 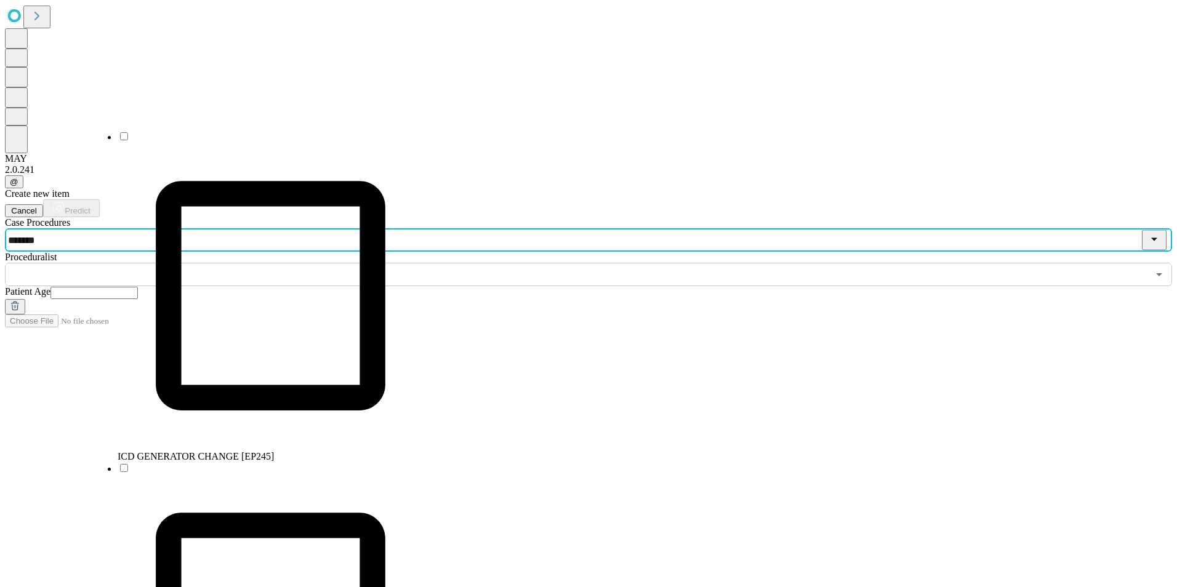 What do you see at coordinates (589, 159) in the screenshot?
I see `div: MAY` at bounding box center [589, 159].